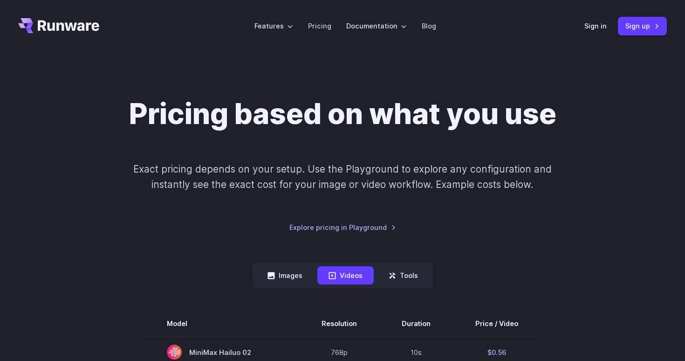 Image resolution: width=685 pixels, height=361 pixels. I want to click on label: Documentation, so click(377, 26).